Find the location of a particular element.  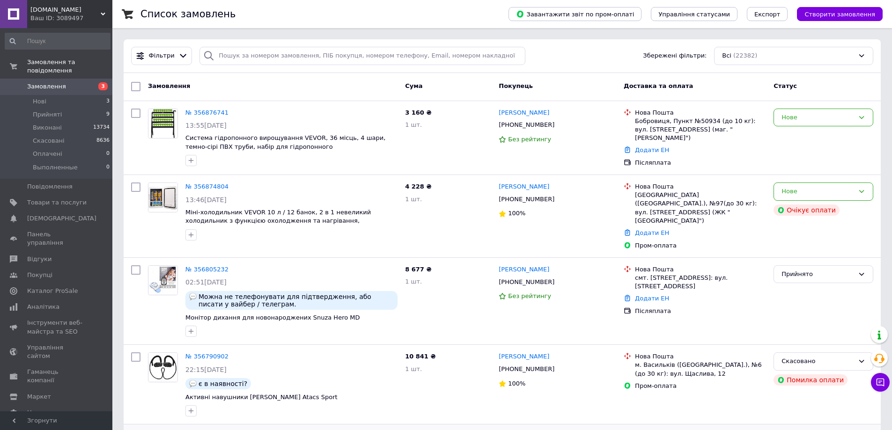

button: Експорт is located at coordinates (767, 14).